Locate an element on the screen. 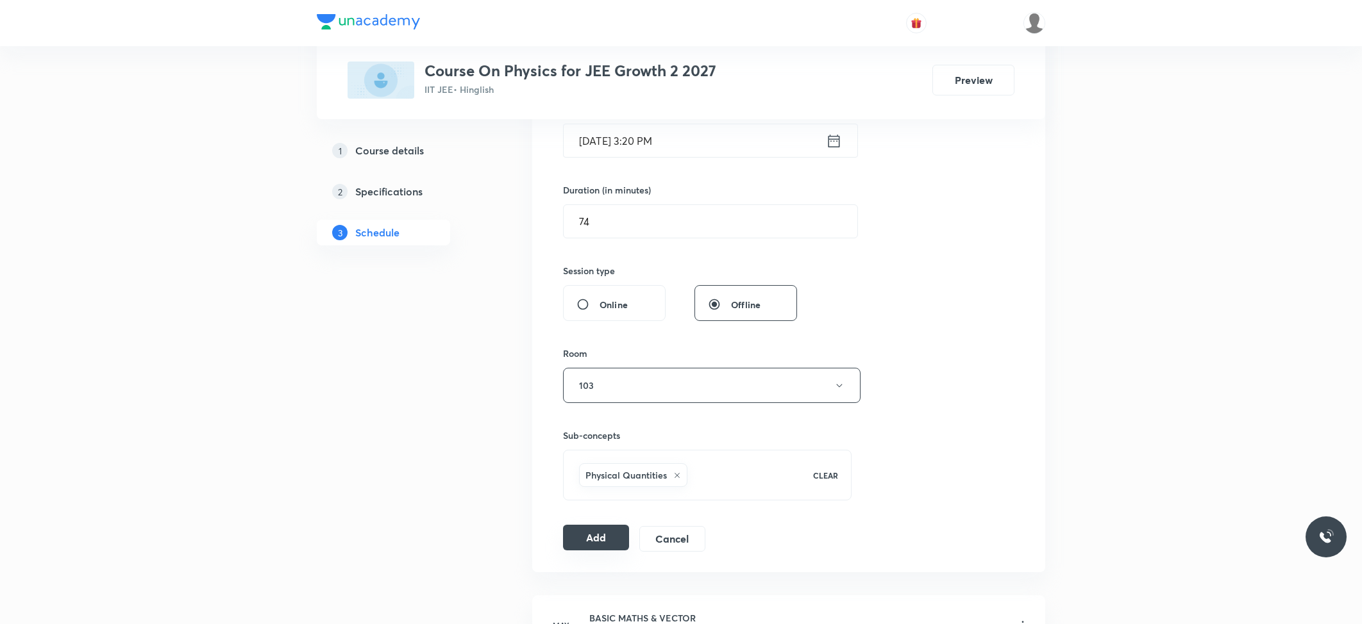  img: Divya tyagi is located at coordinates (1034, 23).